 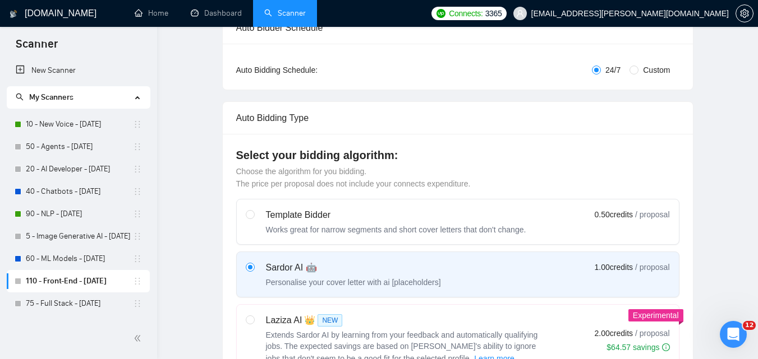 I want to click on span: search, so click(x=20, y=97).